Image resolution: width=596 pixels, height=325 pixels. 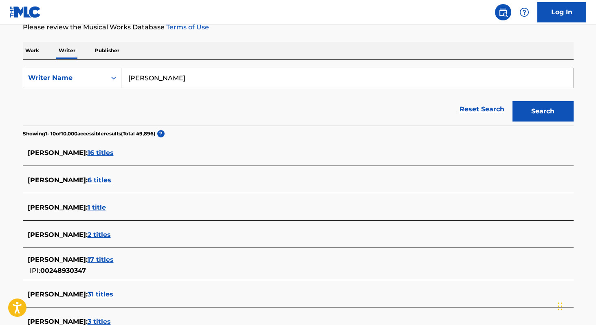 What do you see at coordinates (89, 134) in the screenshot?
I see `p: Showing 1 - 10 of 10,000 accessible results (Total 49,896 )` at bounding box center [89, 134].